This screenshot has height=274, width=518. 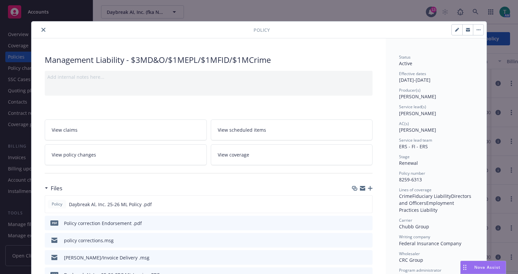 I want to click on span: Lines of coverage, so click(x=415, y=190).